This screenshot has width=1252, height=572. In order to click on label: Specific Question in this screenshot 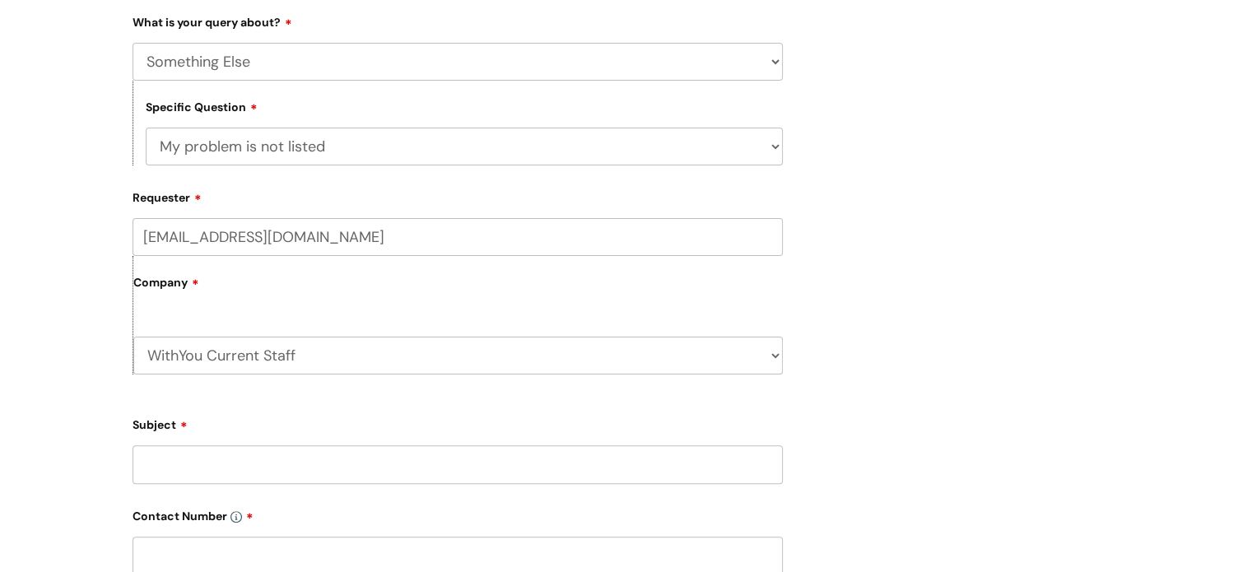, I will do `click(202, 106)`.